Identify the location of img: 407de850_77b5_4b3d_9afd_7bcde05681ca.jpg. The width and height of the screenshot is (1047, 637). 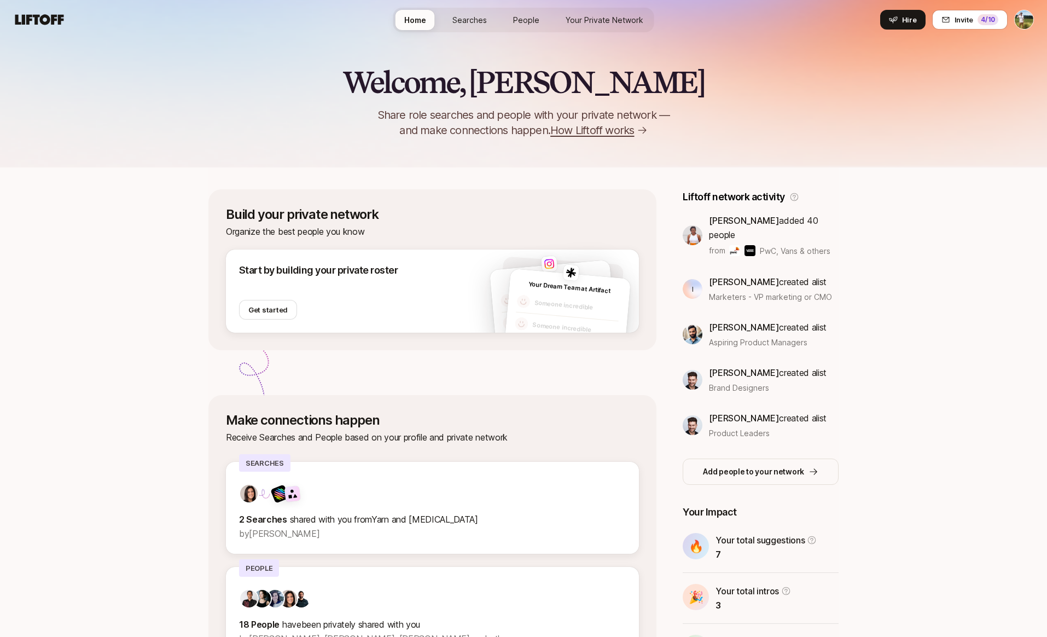
(692, 334).